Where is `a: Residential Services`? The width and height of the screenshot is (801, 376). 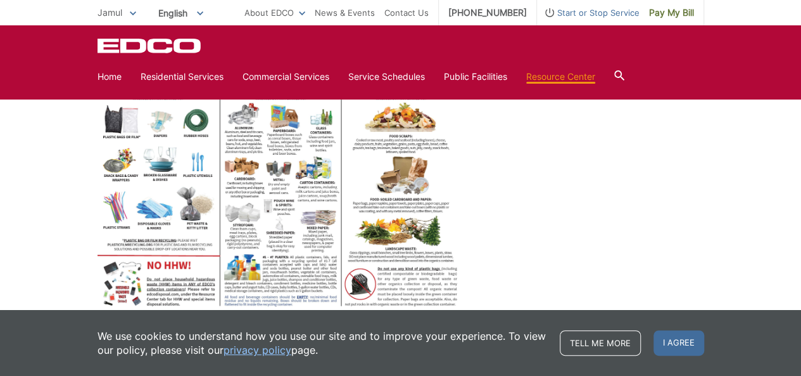 a: Residential Services is located at coordinates (182, 77).